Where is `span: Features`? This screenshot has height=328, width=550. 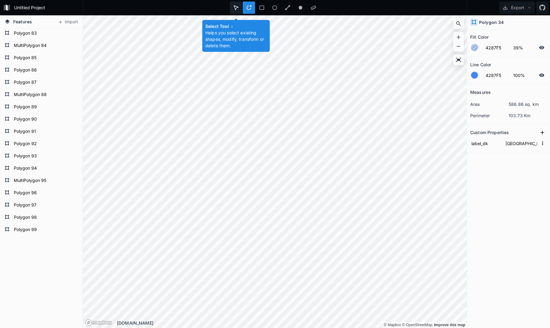 span: Features is located at coordinates (22, 21).